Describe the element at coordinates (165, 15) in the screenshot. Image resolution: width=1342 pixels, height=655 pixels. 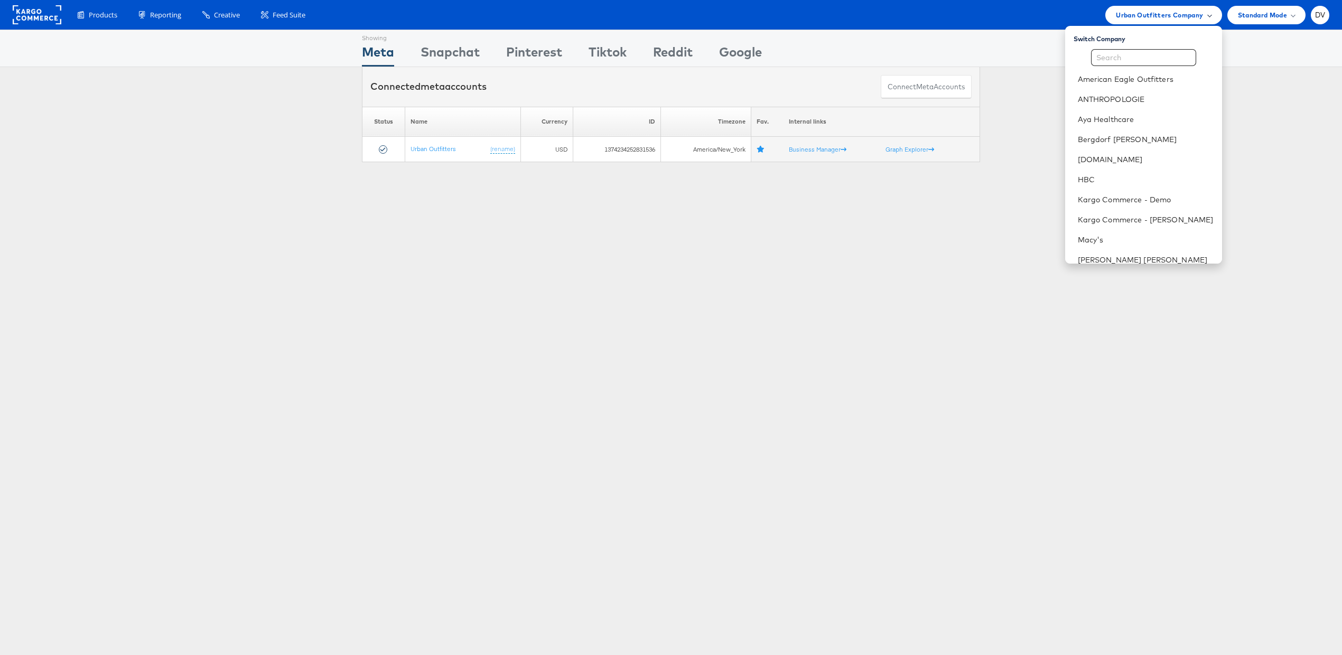
I see `span: Reporting` at that location.